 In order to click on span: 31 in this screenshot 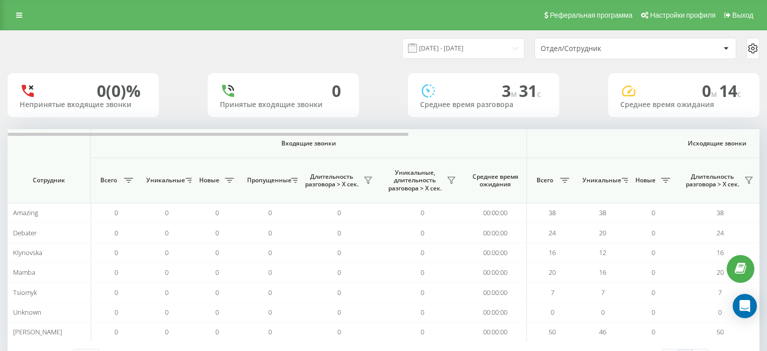, I will do `click(530, 90)`.